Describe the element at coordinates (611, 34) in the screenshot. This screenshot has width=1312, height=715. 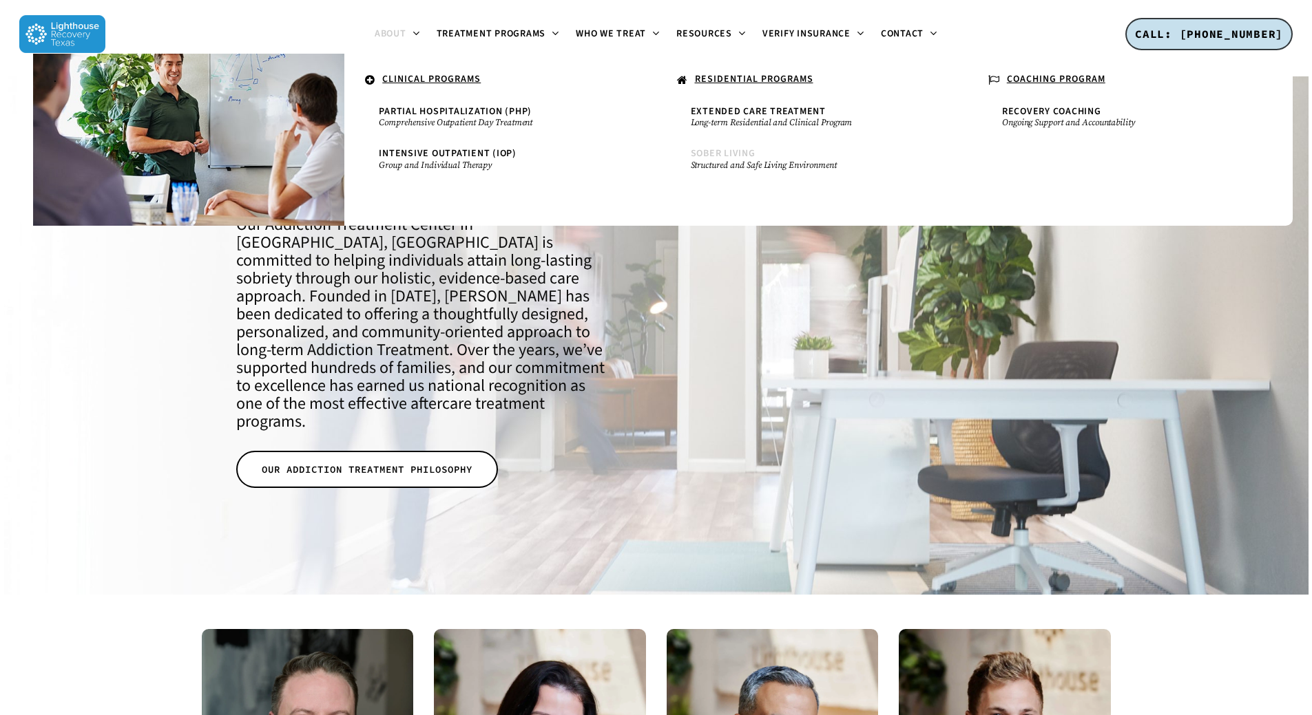
I see `span: Who We Treat` at that location.